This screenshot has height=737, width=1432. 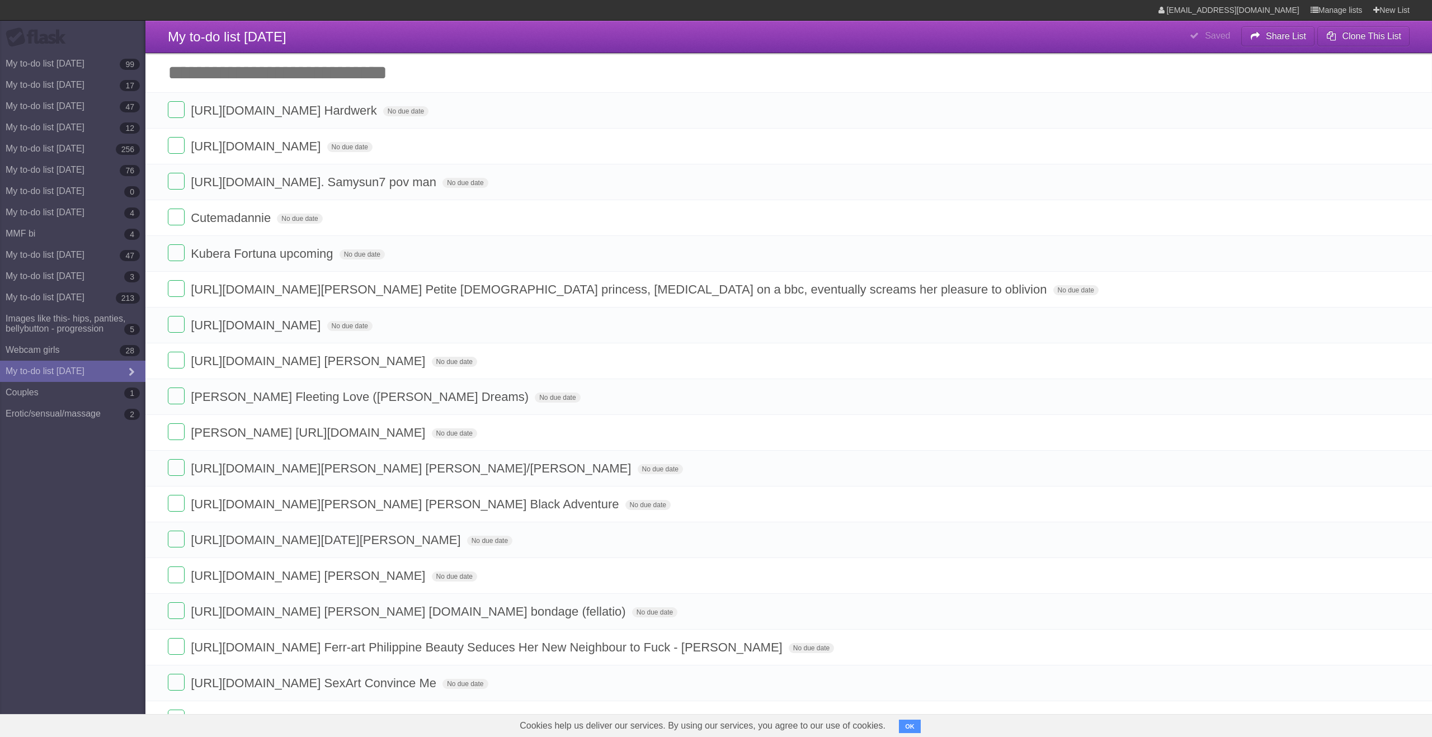 I want to click on b: 0, so click(x=132, y=192).